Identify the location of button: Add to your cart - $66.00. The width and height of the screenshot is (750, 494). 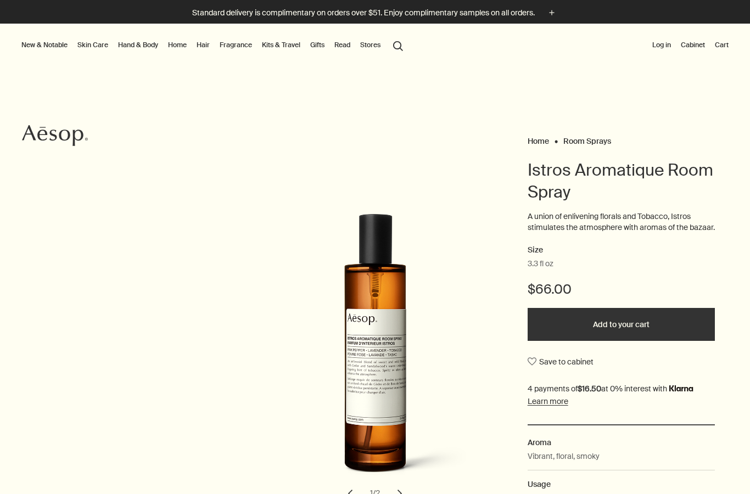
(621, 324).